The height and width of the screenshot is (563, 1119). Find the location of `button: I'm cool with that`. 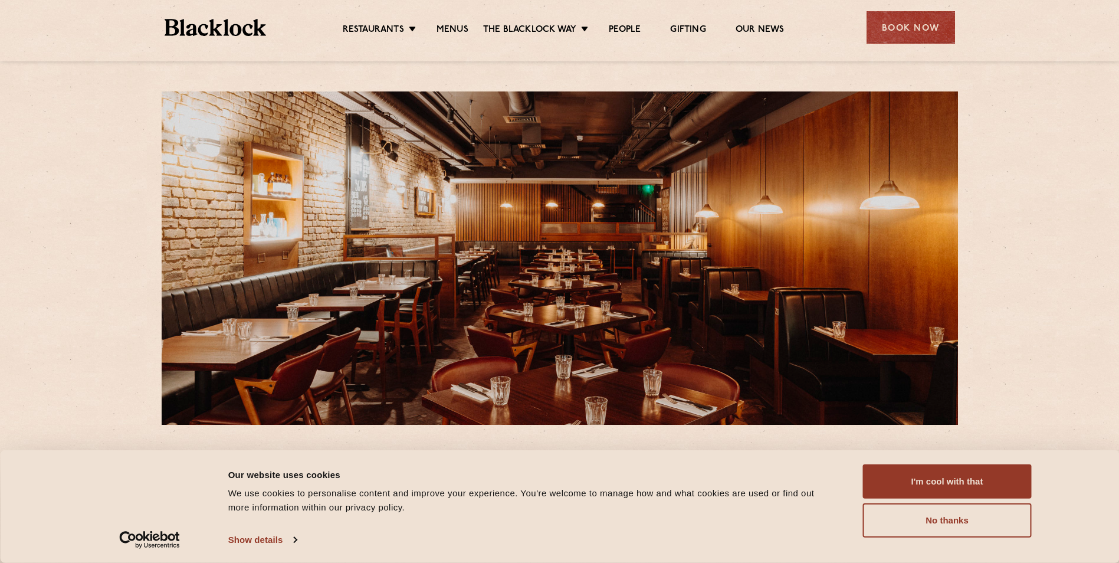

button: I'm cool with that is located at coordinates (948, 482).